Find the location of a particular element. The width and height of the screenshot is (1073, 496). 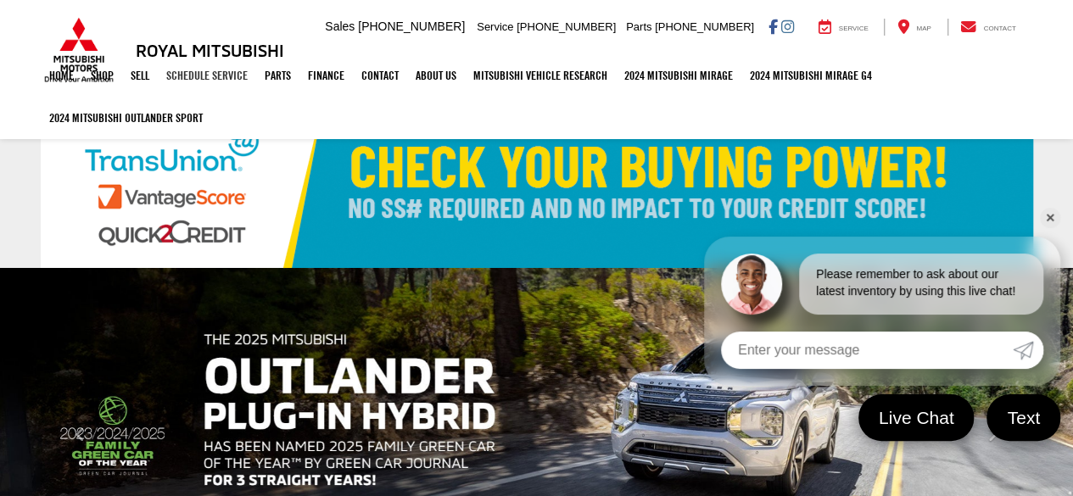

a: Live Chat is located at coordinates (916, 417).